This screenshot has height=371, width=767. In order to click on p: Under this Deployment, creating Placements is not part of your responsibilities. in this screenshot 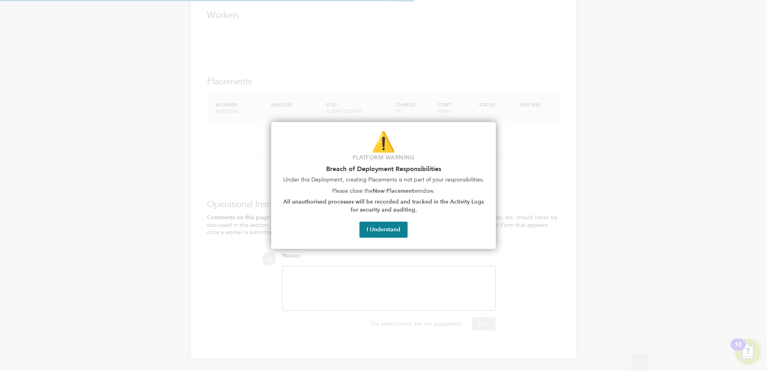, I will do `click(384, 180)`.